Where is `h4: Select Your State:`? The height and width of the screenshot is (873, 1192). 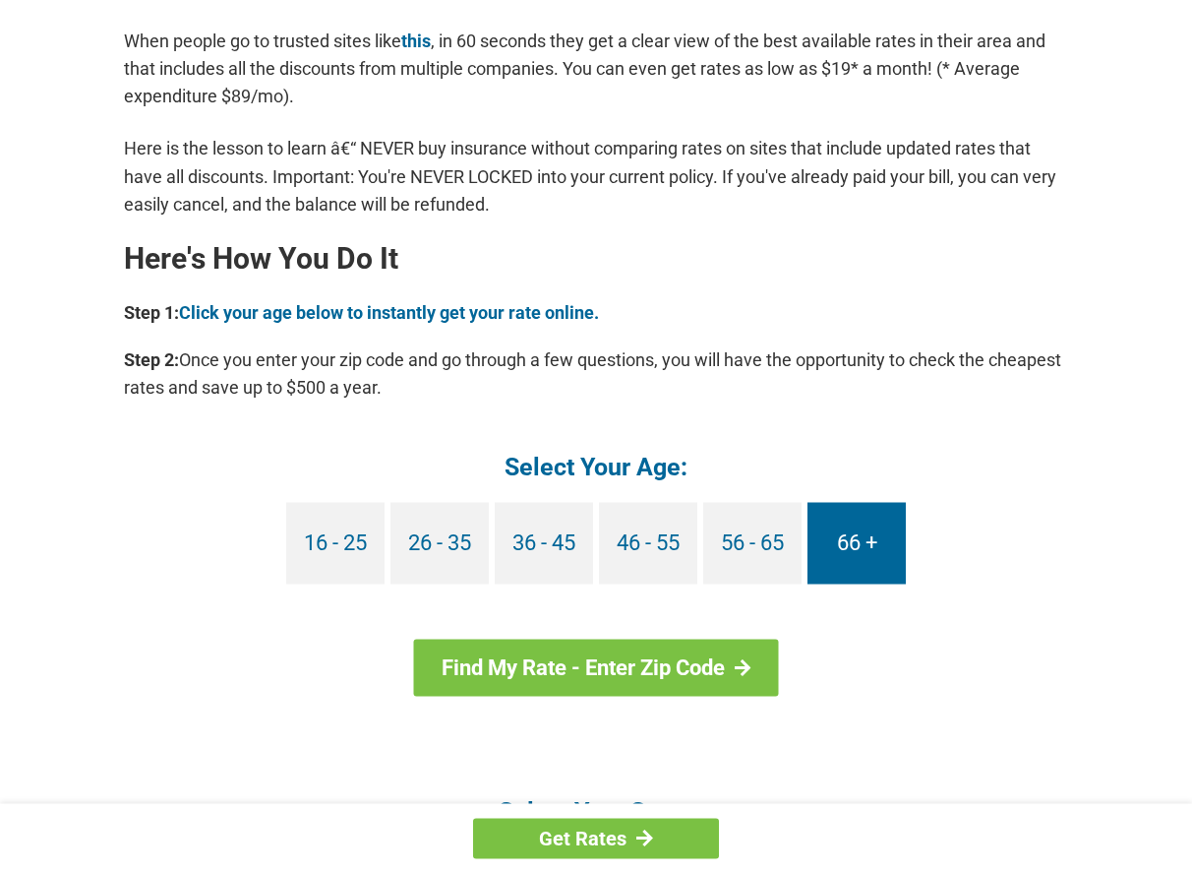 h4: Select Your State: is located at coordinates (596, 810).